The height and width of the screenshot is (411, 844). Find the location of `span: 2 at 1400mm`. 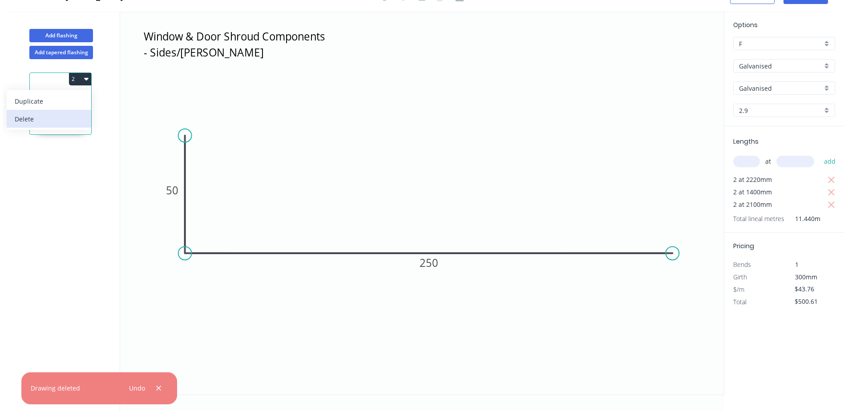

span: 2 at 1400mm is located at coordinates (753, 192).